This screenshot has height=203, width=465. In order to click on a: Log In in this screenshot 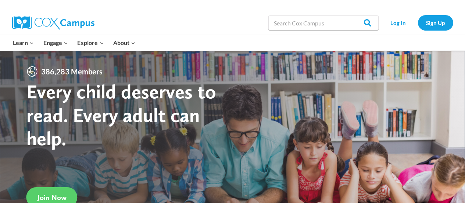, I will do `click(398, 22)`.